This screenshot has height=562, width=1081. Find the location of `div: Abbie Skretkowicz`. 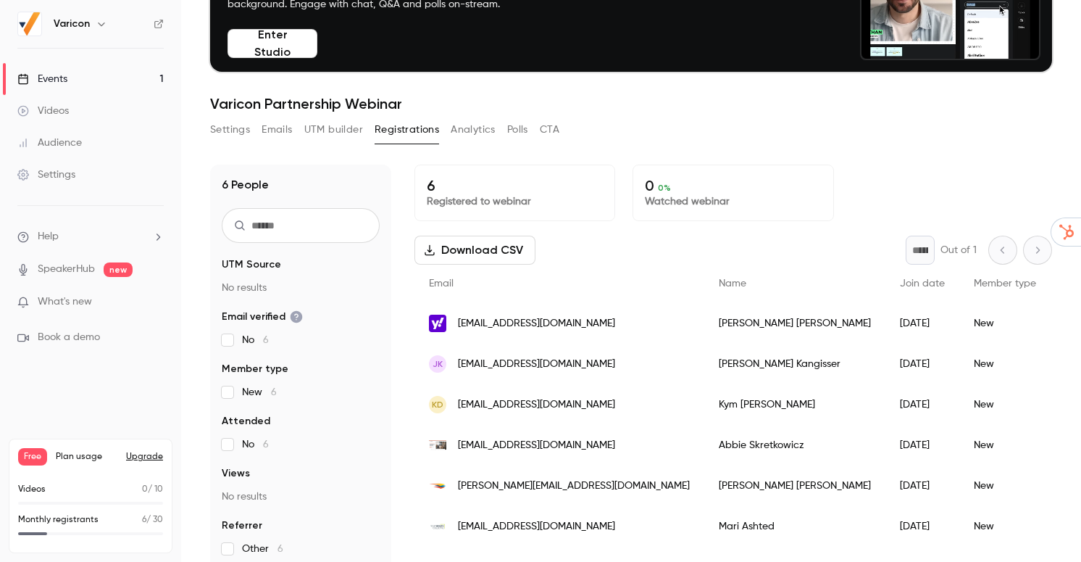

div: Abbie Skretkowicz is located at coordinates (795, 445).